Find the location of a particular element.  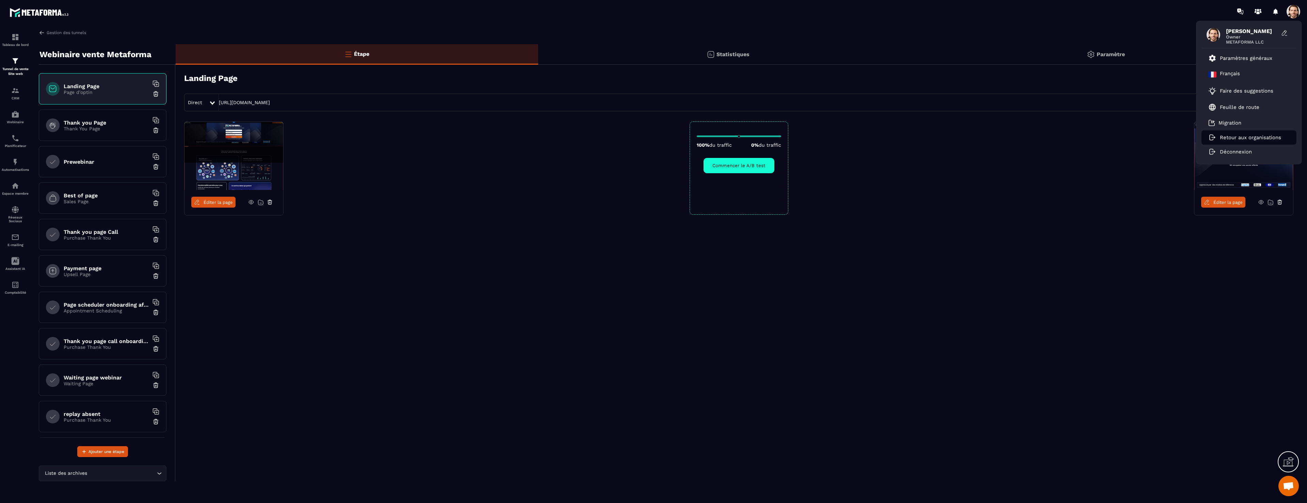

img: bars-o.4a397970.svg is located at coordinates (348, 54).